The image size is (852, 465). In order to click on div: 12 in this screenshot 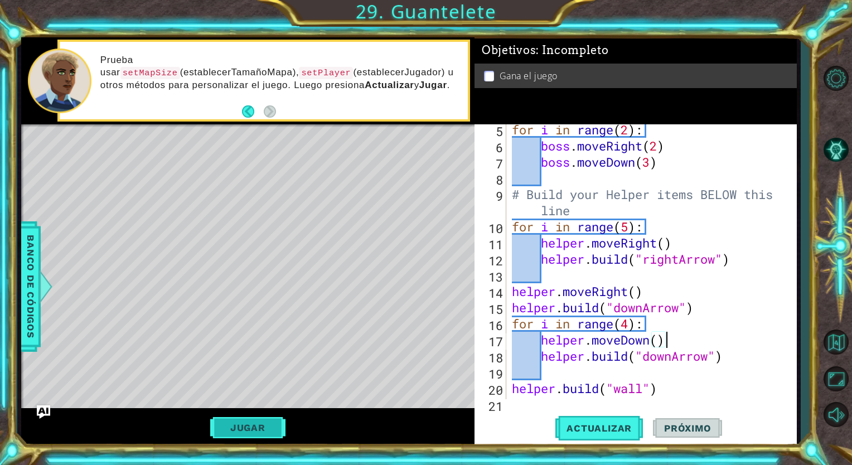, I will do `click(491, 260)`.